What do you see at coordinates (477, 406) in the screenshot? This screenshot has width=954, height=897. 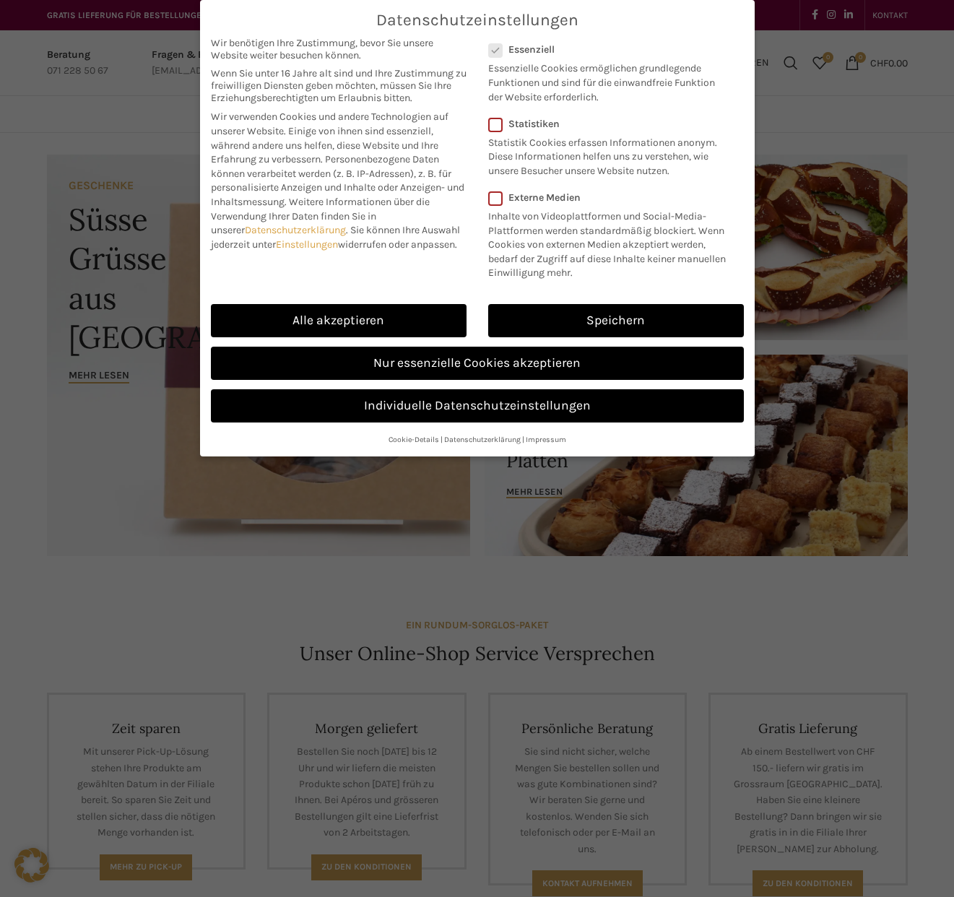 I see `a: Individuelle Datenschutzeinstellungen` at bounding box center [477, 406].